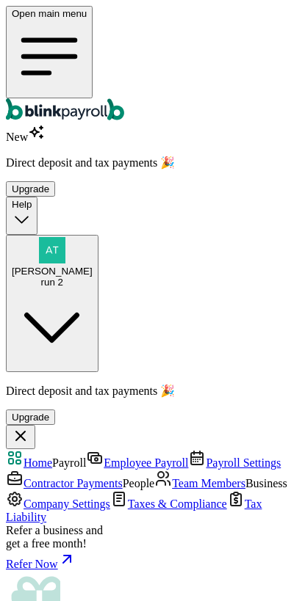 The image size is (294, 601). What do you see at coordinates (167, 522) in the screenshot?
I see `div: Chat Widget` at bounding box center [167, 522].